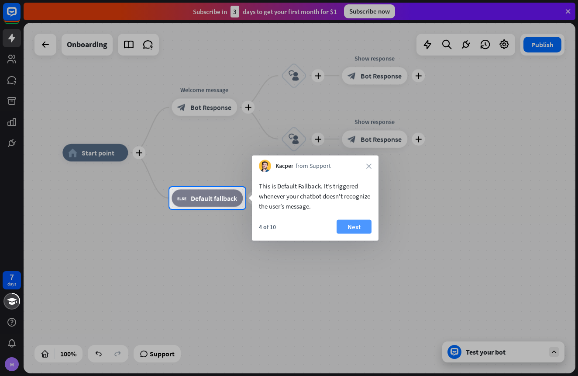 Image resolution: width=578 pixels, height=376 pixels. What do you see at coordinates (214, 198) in the screenshot?
I see `span: Default fallback` at bounding box center [214, 198].